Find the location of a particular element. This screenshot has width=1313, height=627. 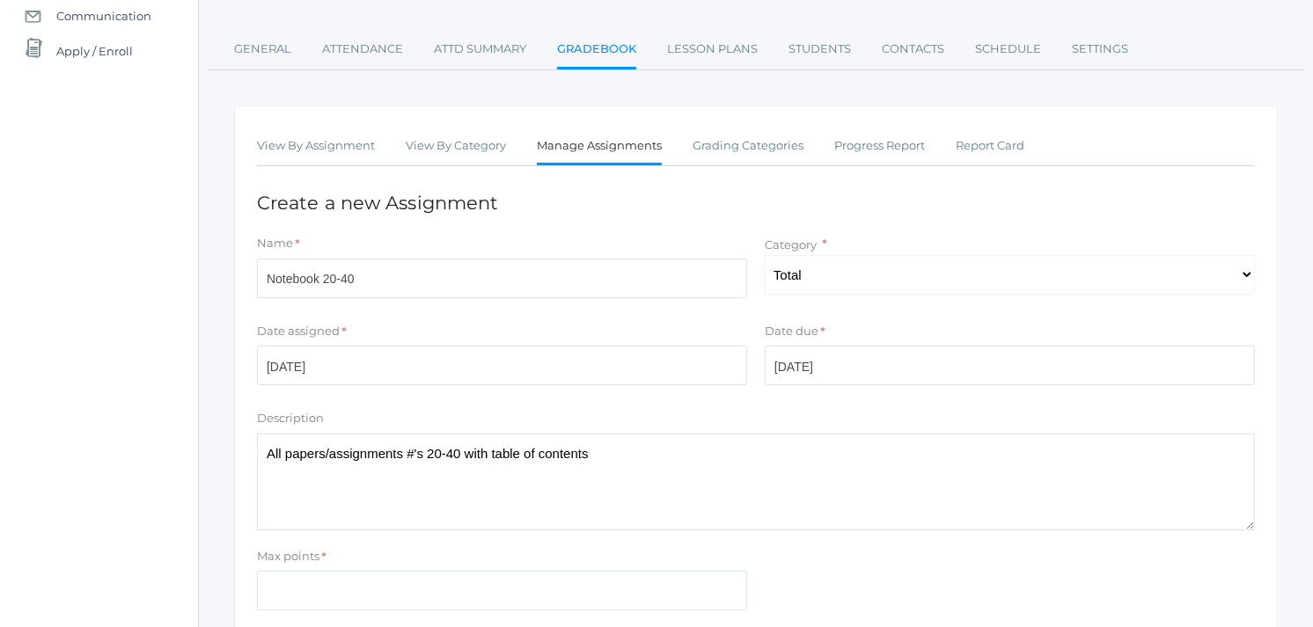

a: Gradebook is located at coordinates (596, 50).